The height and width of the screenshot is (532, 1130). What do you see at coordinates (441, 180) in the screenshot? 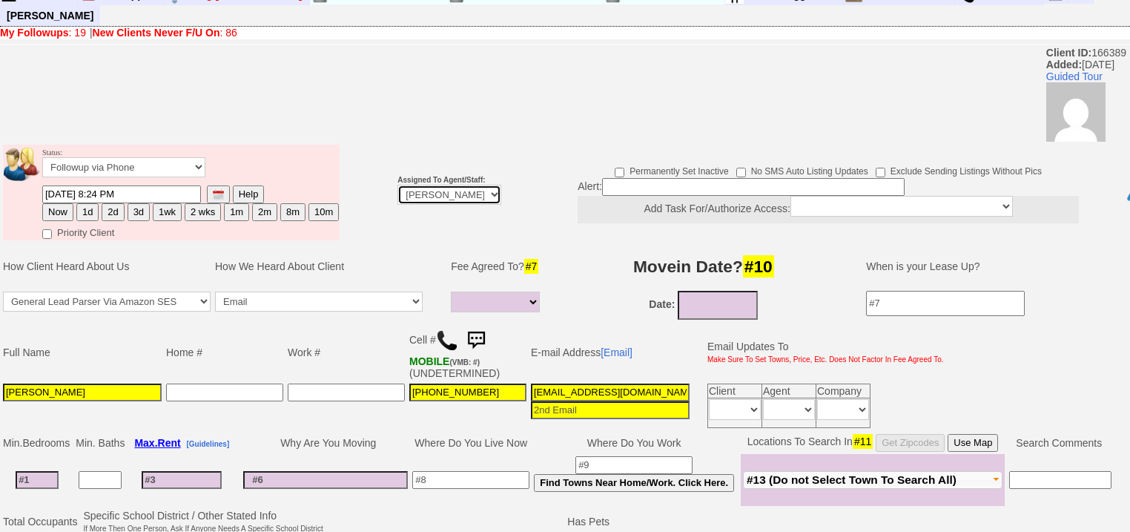
I see `b: Assigned To Agent/Staff:` at bounding box center [441, 180].